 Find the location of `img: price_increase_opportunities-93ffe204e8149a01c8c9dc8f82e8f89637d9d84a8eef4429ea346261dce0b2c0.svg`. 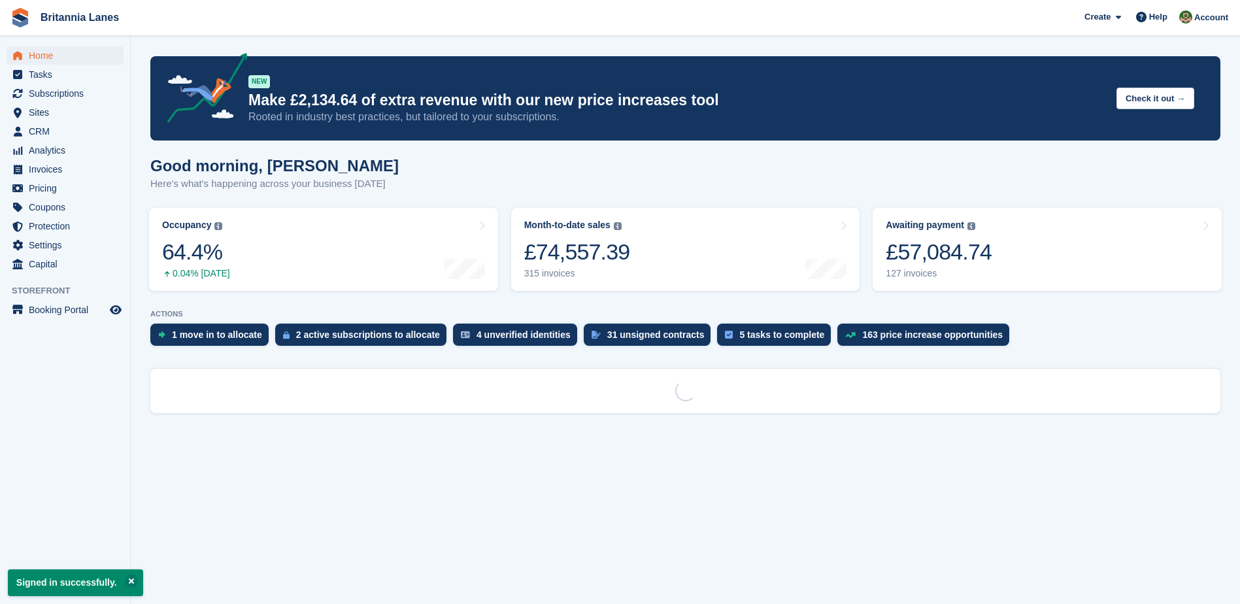

img: price_increase_opportunities-93ffe204e8149a01c8c9dc8f82e8f89637d9d84a8eef4429ea346261dce0b2c0.svg is located at coordinates (850, 335).